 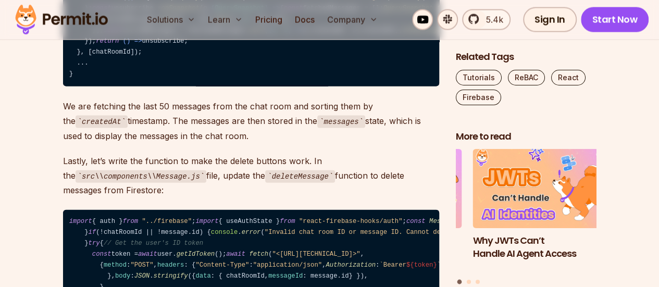 I want to click on span: "react-firebase-hooks/auth", so click(x=350, y=221).